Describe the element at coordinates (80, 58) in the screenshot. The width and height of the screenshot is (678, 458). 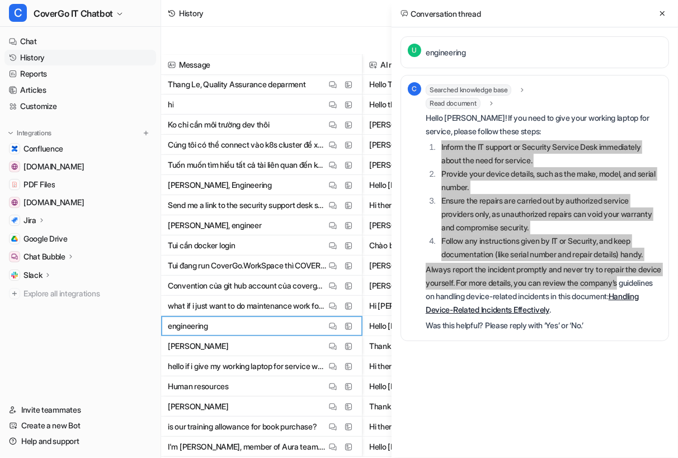
I see `a: History` at that location.